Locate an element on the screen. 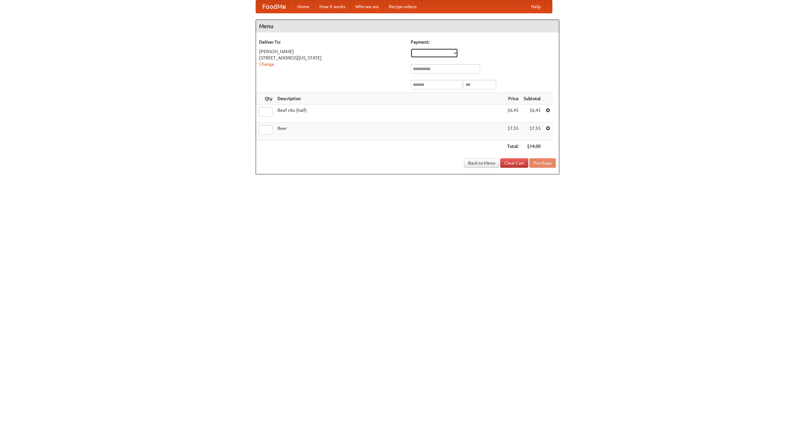 The height and width of the screenshot is (447, 808). a: How it works is located at coordinates (332, 7).